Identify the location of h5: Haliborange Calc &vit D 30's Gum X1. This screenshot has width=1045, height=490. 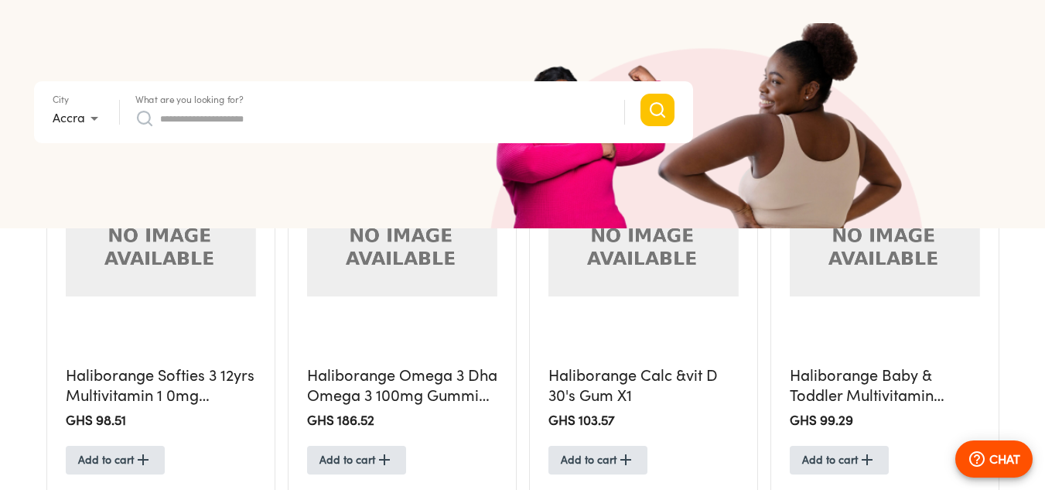
(644, 385).